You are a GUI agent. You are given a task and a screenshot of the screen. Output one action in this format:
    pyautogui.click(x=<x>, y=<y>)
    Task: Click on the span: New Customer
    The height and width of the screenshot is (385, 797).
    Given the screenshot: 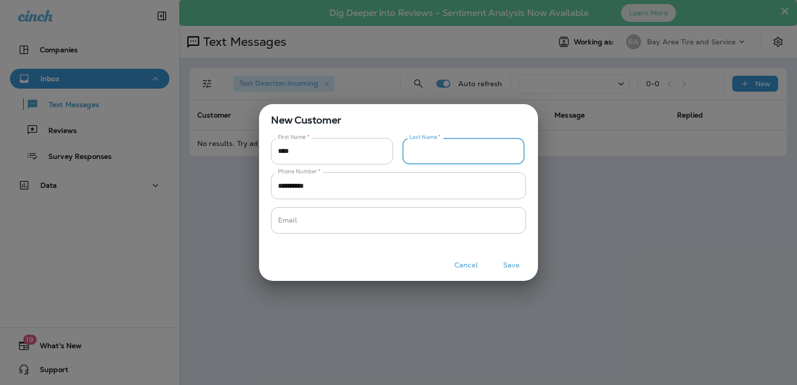 What is the action you would take?
    pyautogui.click(x=398, y=116)
    